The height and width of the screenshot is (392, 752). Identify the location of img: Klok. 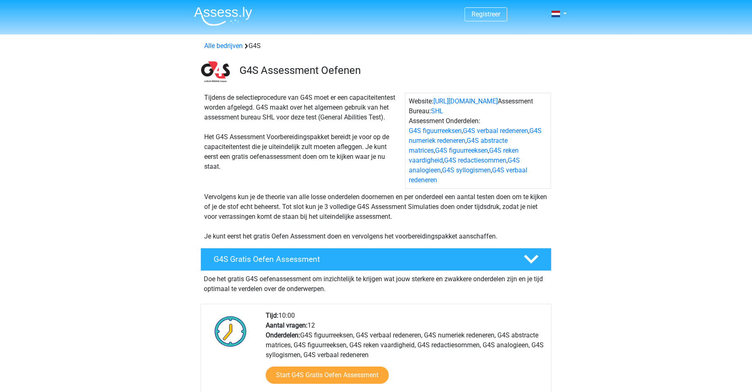
(231, 331).